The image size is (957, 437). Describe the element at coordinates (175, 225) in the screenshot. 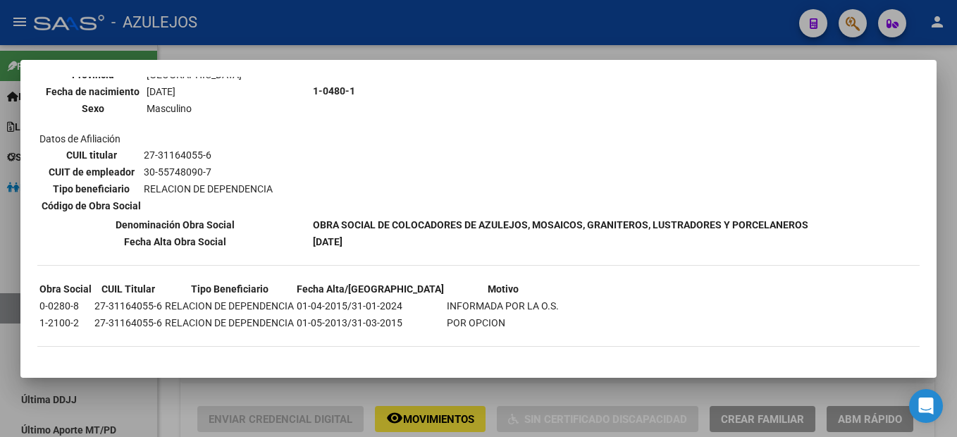

I see `th: Denominación Obra Social` at that location.